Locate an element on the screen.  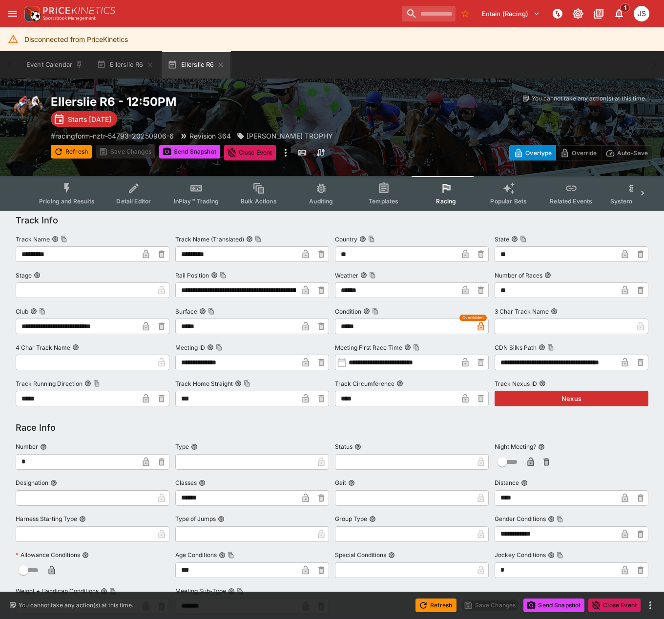
button: Overtype is located at coordinates (533, 153).